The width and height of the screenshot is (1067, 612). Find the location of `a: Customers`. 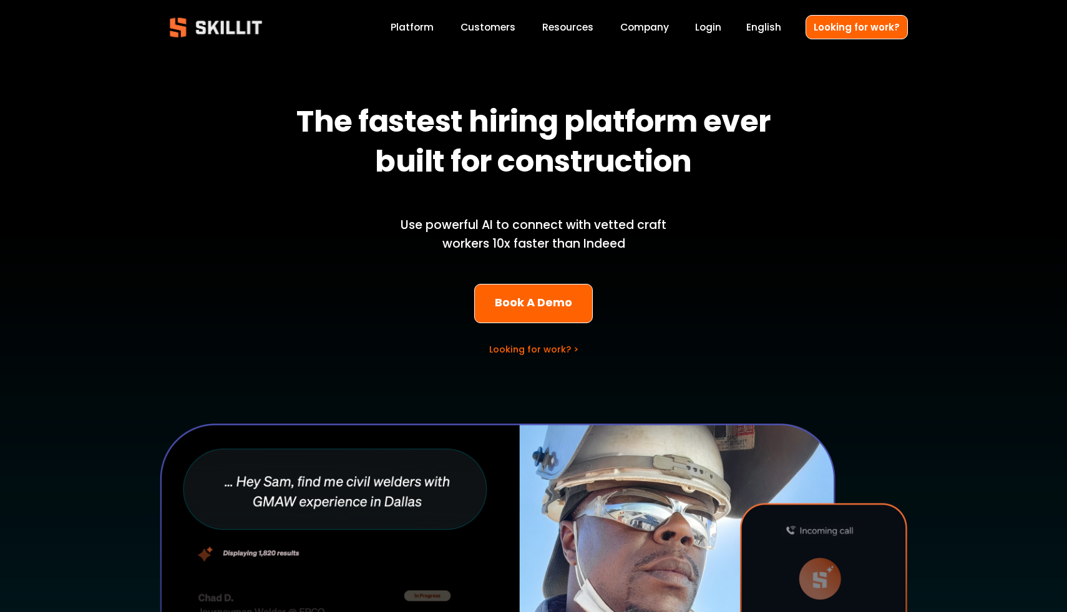

a: Customers is located at coordinates (488, 27).